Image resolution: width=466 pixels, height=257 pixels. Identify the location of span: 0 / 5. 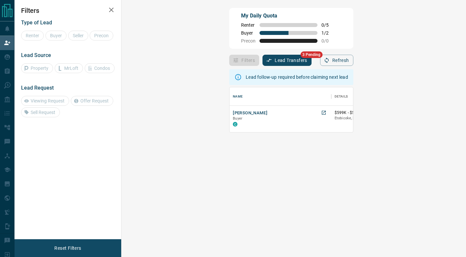
(329, 25).